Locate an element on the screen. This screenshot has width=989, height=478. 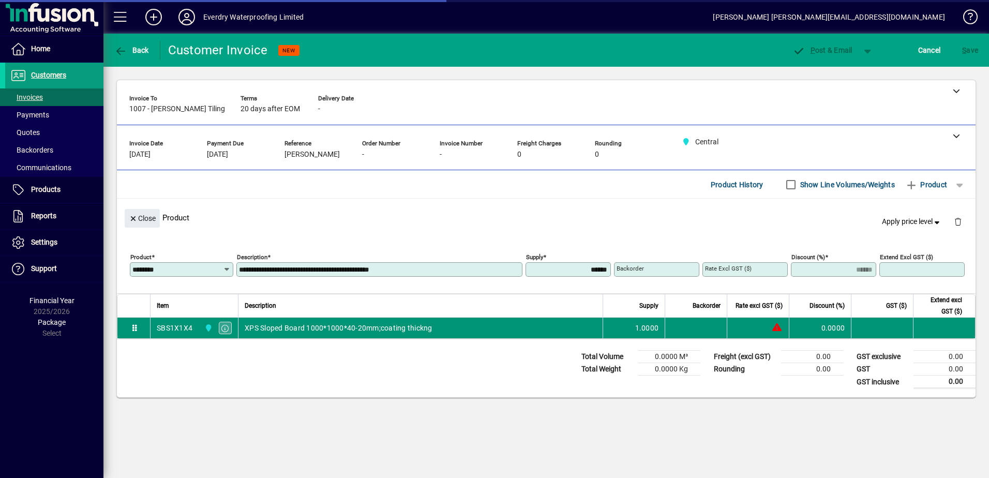
mat-label: Supply is located at coordinates (534, 257).